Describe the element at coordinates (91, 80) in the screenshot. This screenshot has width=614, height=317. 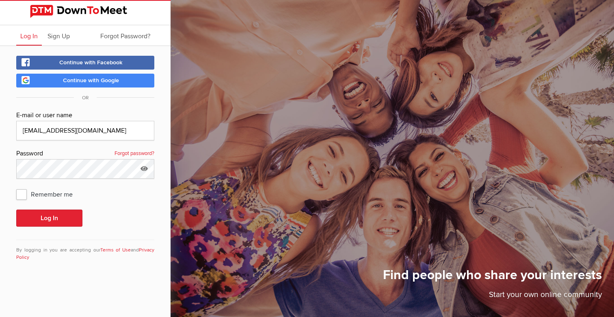
I see `span: Continue with Google` at that location.